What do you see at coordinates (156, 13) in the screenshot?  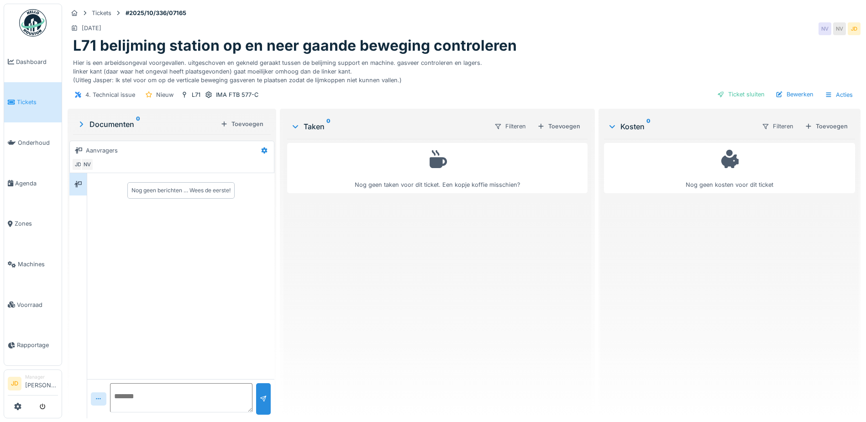 I see `strong: #2025/10/336/07165` at bounding box center [156, 13].